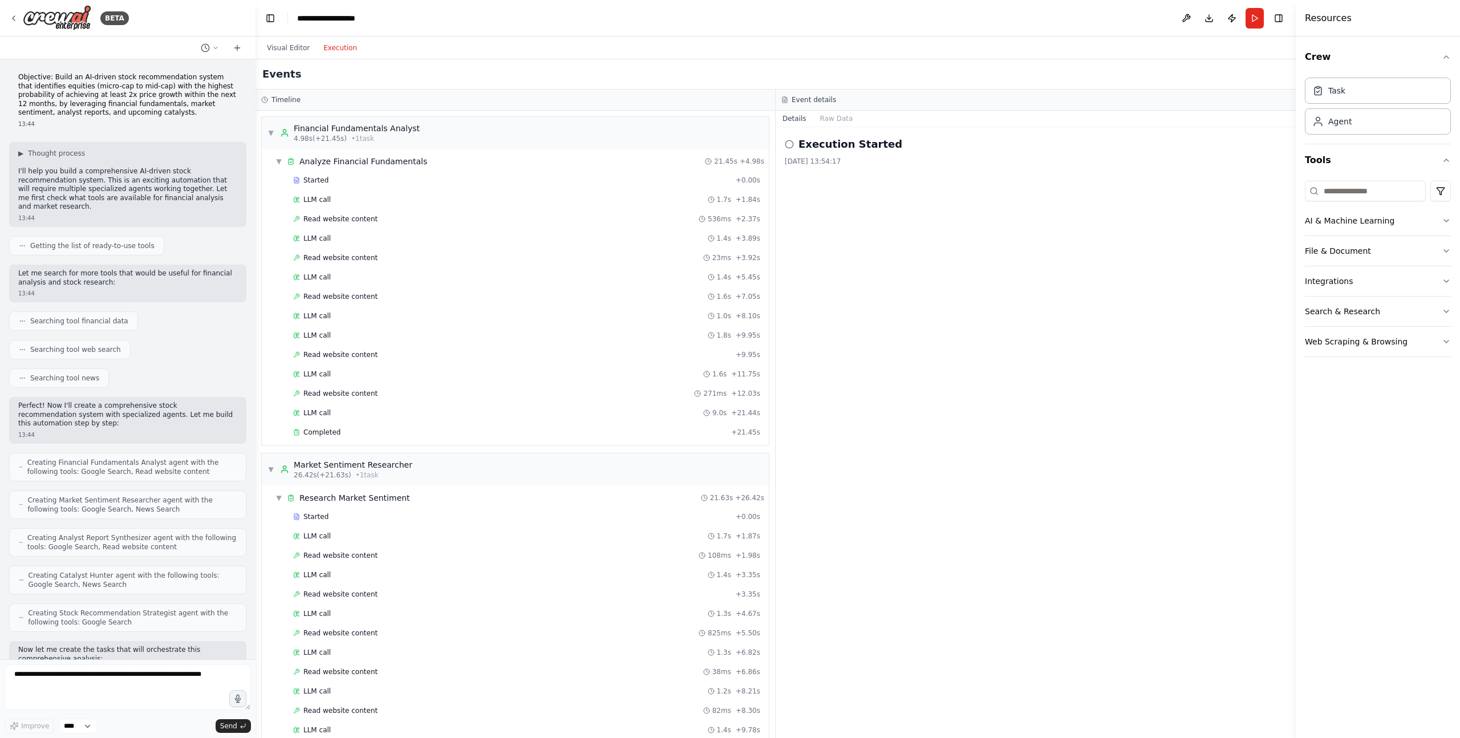  I want to click on div: Financial Fundamentals Analyst, so click(356, 128).